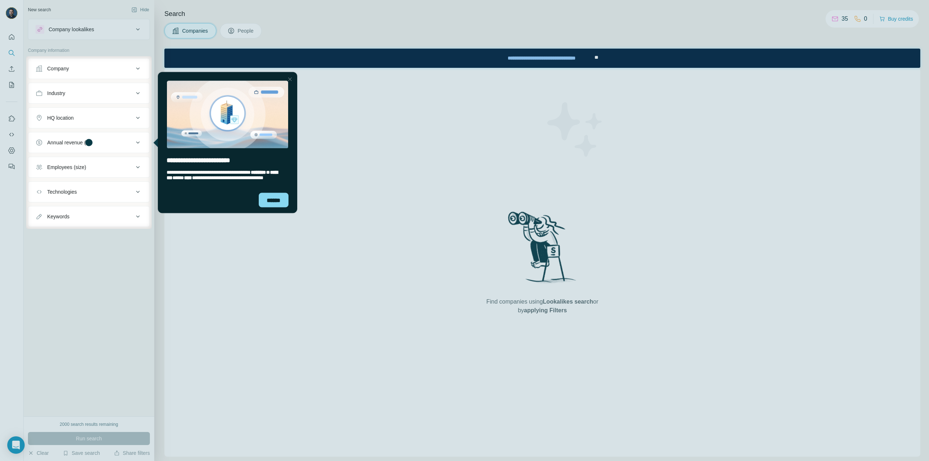  Describe the element at coordinates (76, 44) in the screenshot. I see `img: 6941887457028875.png` at that location.